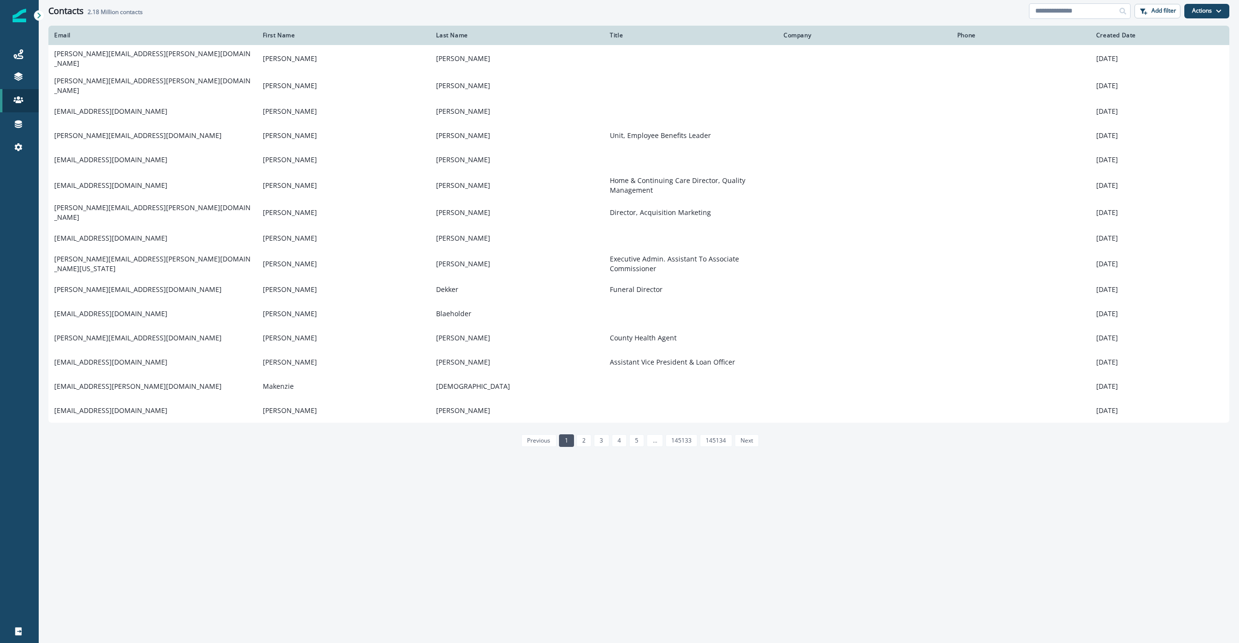 Image resolution: width=1239 pixels, height=643 pixels. I want to click on button: Add filter, so click(1157, 11).